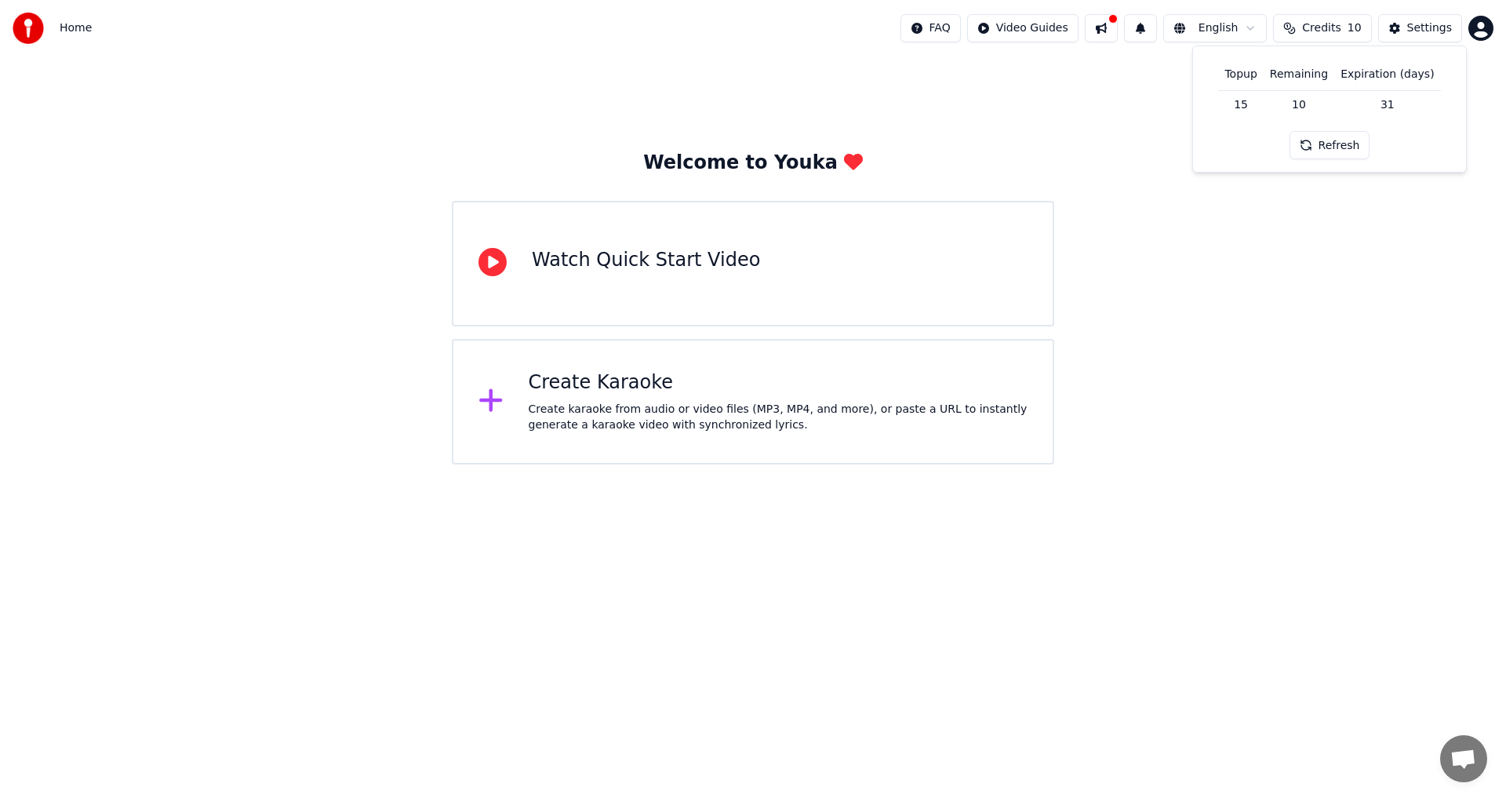 This screenshot has width=1506, height=798. Describe the element at coordinates (1387, 75) in the screenshot. I see `th: Expiration (days)` at that location.